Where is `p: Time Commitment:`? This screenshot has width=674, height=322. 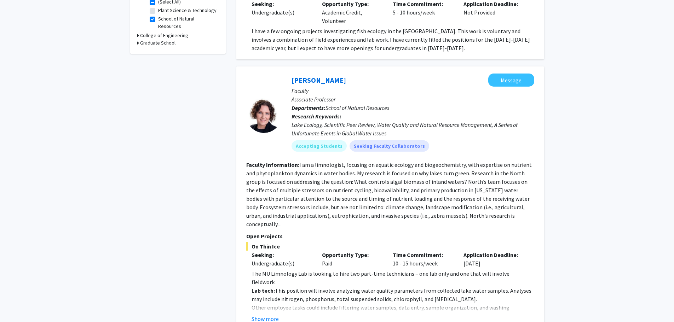 p: Time Commitment: is located at coordinates (423, 255).